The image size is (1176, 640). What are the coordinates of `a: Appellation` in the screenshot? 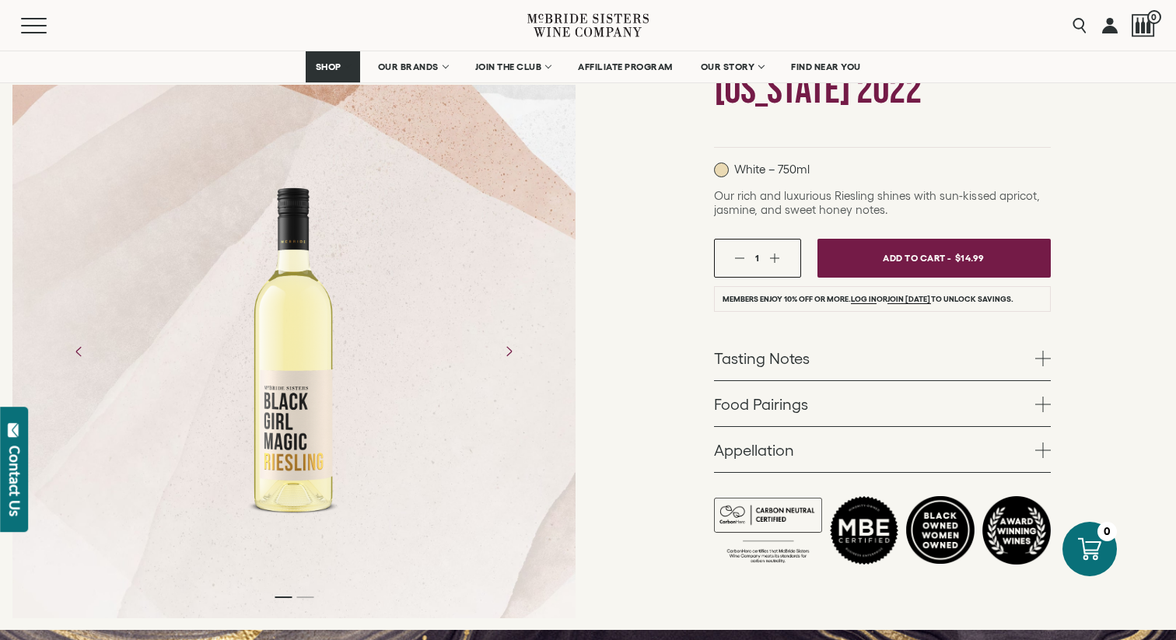 It's located at (882, 450).